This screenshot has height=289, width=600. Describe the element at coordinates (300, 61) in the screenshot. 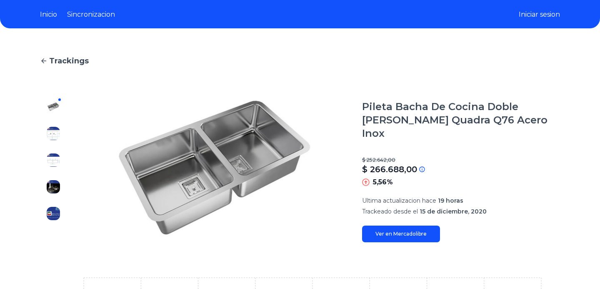

I see `a: Trackings` at that location.